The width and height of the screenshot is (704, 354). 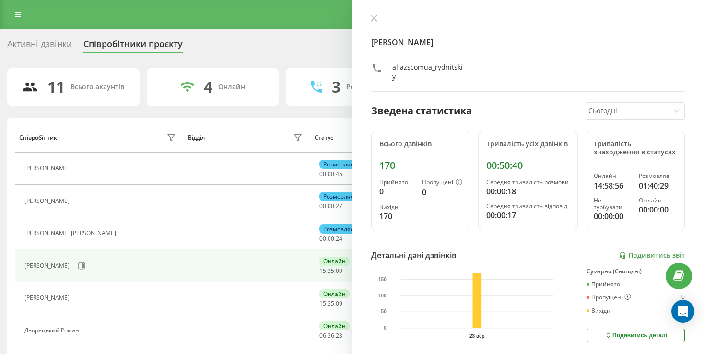 What do you see at coordinates (133, 46) in the screenshot?
I see `div: Співробітники проєкту` at bounding box center [133, 46].